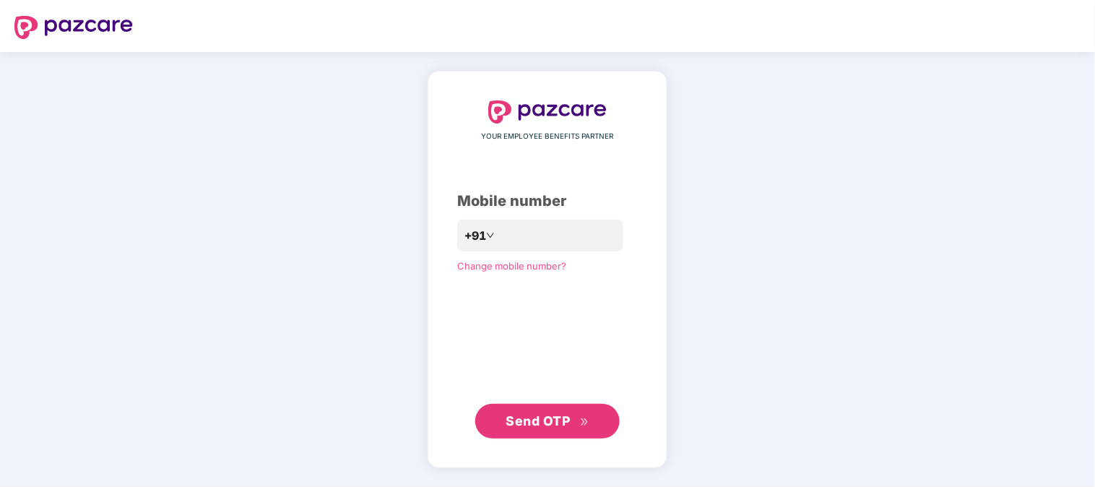 This screenshot has height=487, width=1095. I want to click on span: +91, so click(475, 235).